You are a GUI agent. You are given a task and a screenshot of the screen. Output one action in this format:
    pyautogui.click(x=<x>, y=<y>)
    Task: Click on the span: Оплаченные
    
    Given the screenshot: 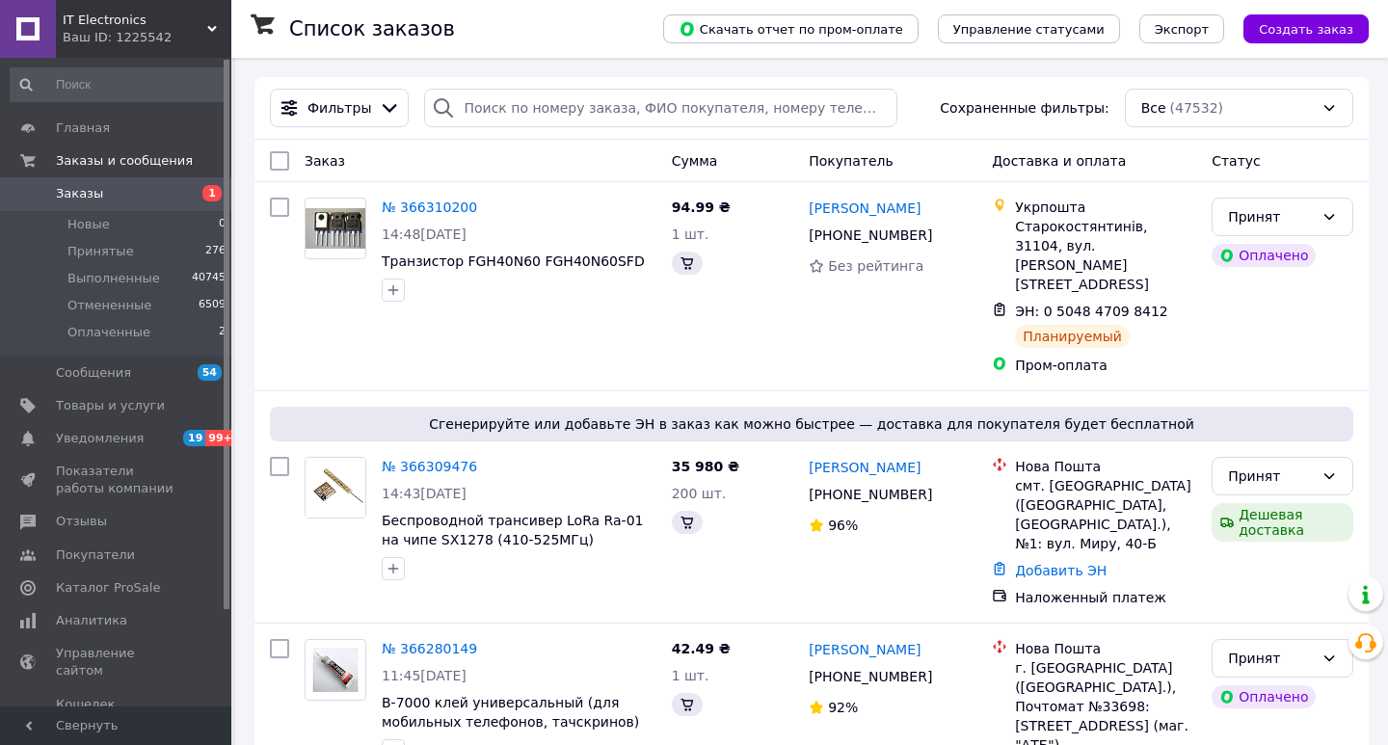 What is the action you would take?
    pyautogui.click(x=109, y=333)
    